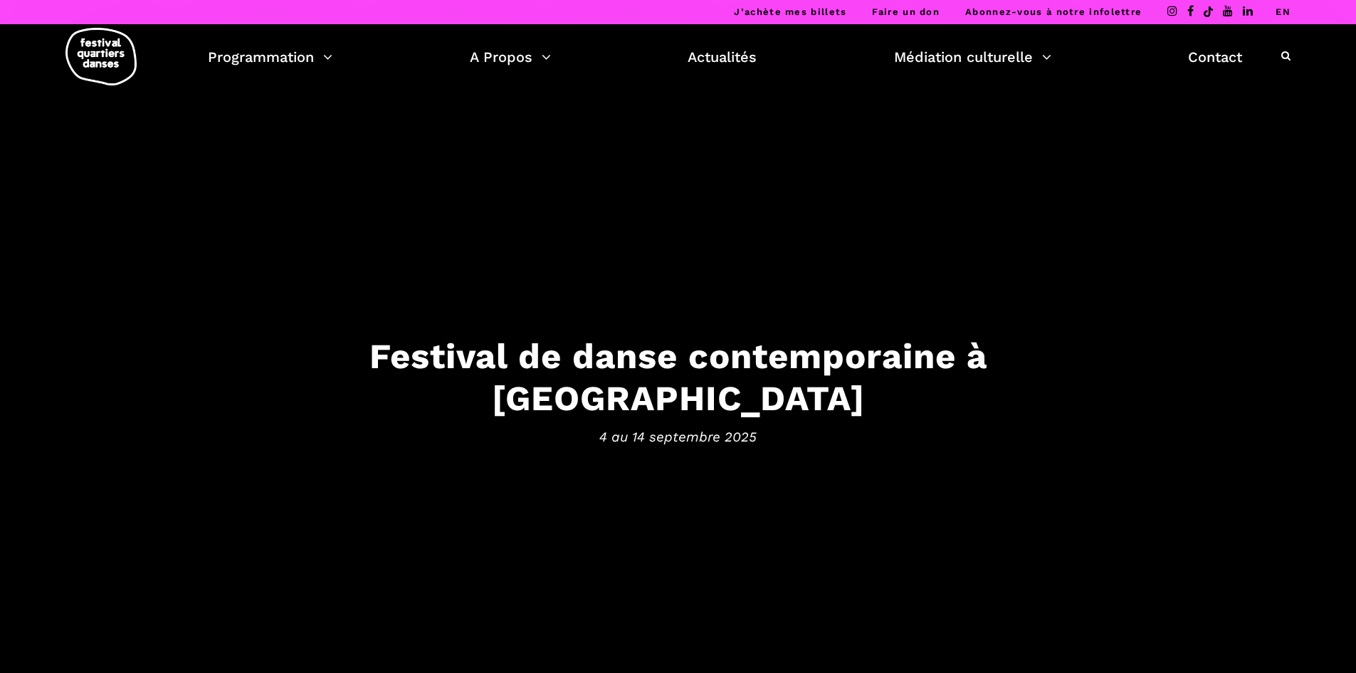  I want to click on a: Médiation culturelle, so click(972, 57).